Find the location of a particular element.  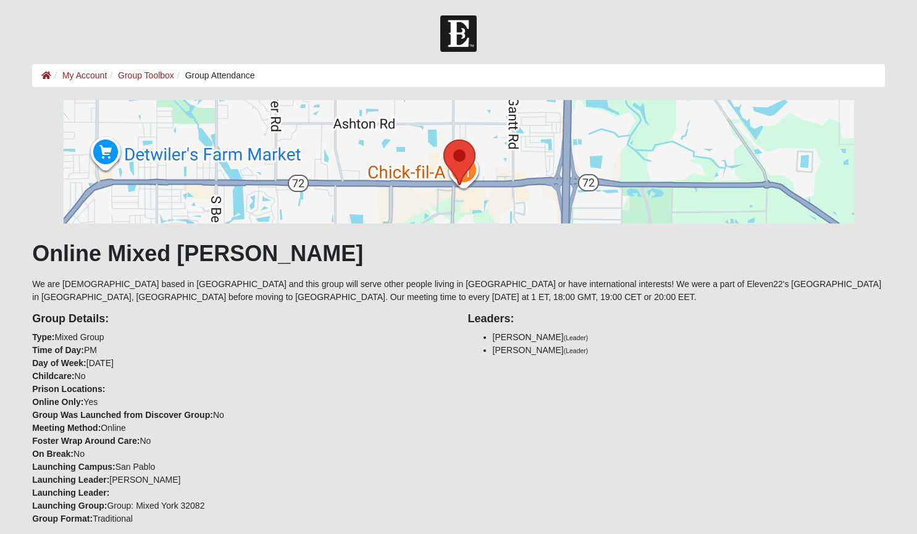

strong: Prison Locations: is located at coordinates (69, 389).